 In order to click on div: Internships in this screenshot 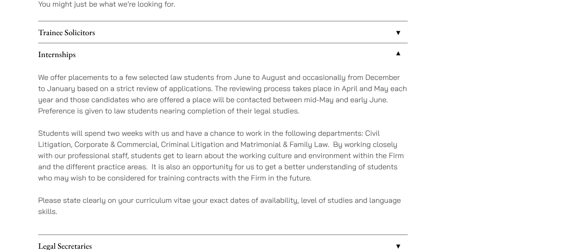, I will do `click(223, 150)`.